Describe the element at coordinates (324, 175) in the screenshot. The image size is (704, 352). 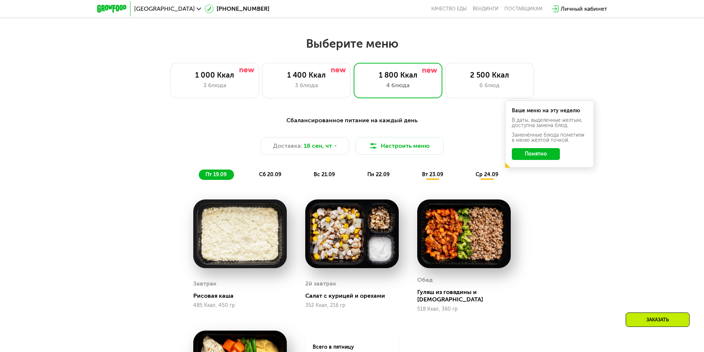
I see `span: вс 21.09` at that location.